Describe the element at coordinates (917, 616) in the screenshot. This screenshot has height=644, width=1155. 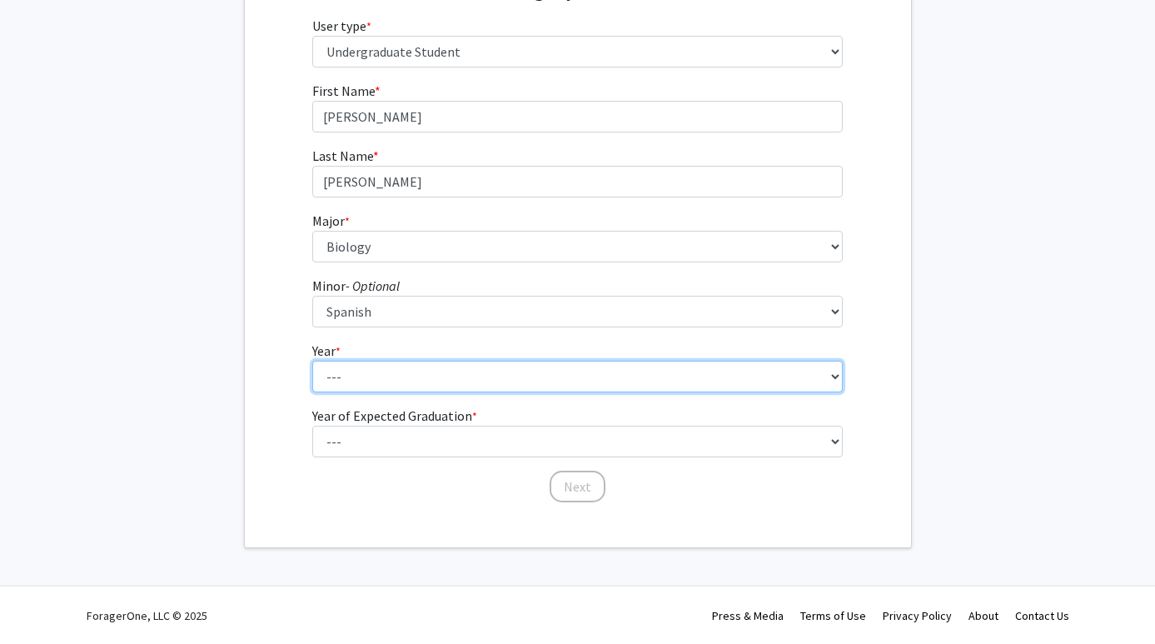
I see `a: Privacy Policy` at that location.